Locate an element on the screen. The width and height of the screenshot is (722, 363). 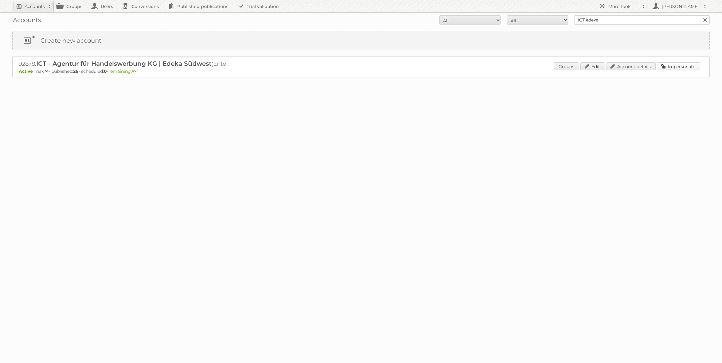
a: Edit is located at coordinates (592, 66).